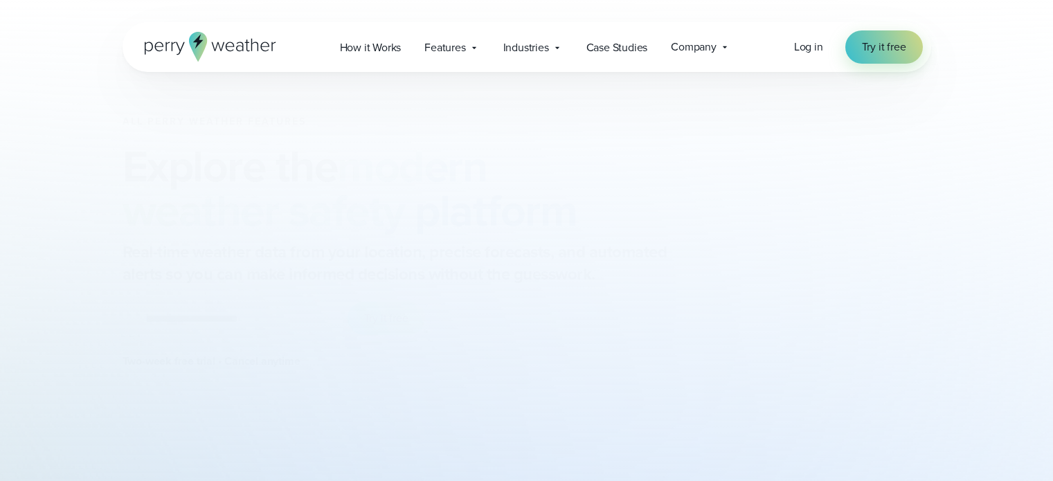  Describe the element at coordinates (809, 46) in the screenshot. I see `span: Log in` at that location.